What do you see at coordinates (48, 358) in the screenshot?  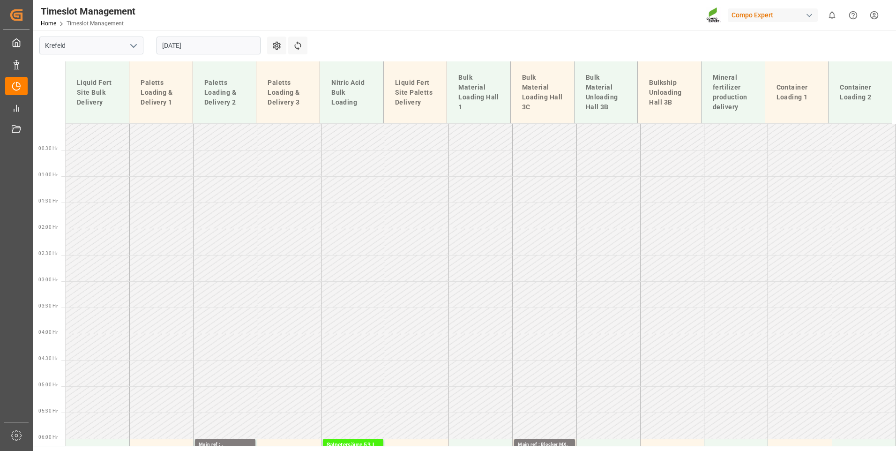 I see `span: 04:30 Hr` at bounding box center [48, 358].